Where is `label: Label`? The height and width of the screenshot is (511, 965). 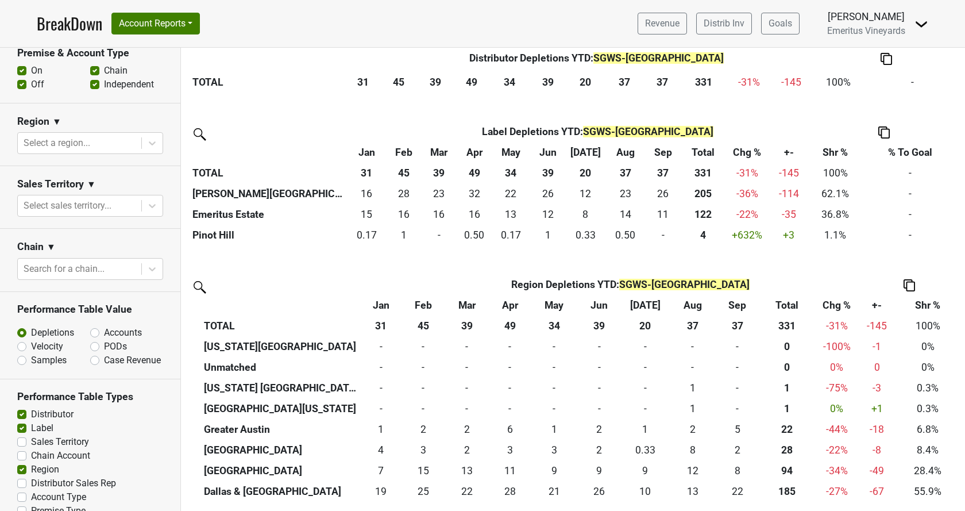 label: Label is located at coordinates (42, 428).